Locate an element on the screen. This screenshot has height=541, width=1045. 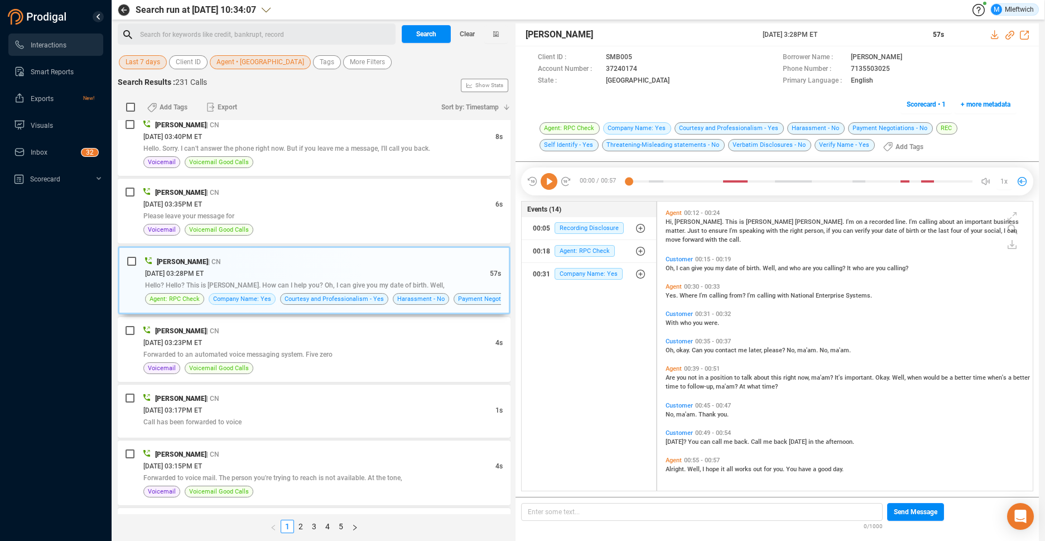
span: calling? is located at coordinates (898, 268).